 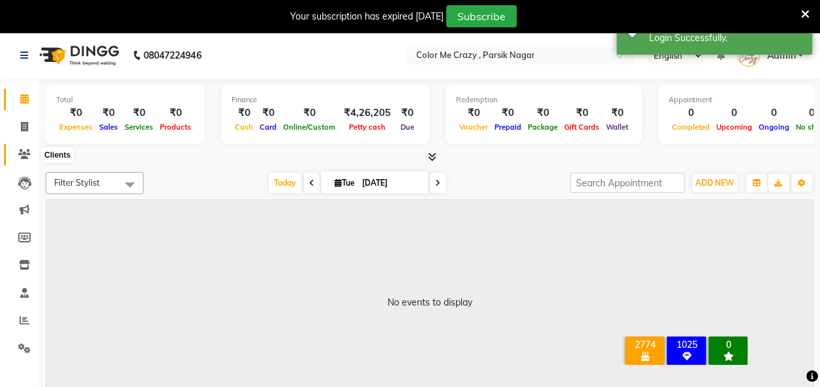 What do you see at coordinates (430, 303) in the screenshot?
I see `div: No events to display` at bounding box center [430, 303].